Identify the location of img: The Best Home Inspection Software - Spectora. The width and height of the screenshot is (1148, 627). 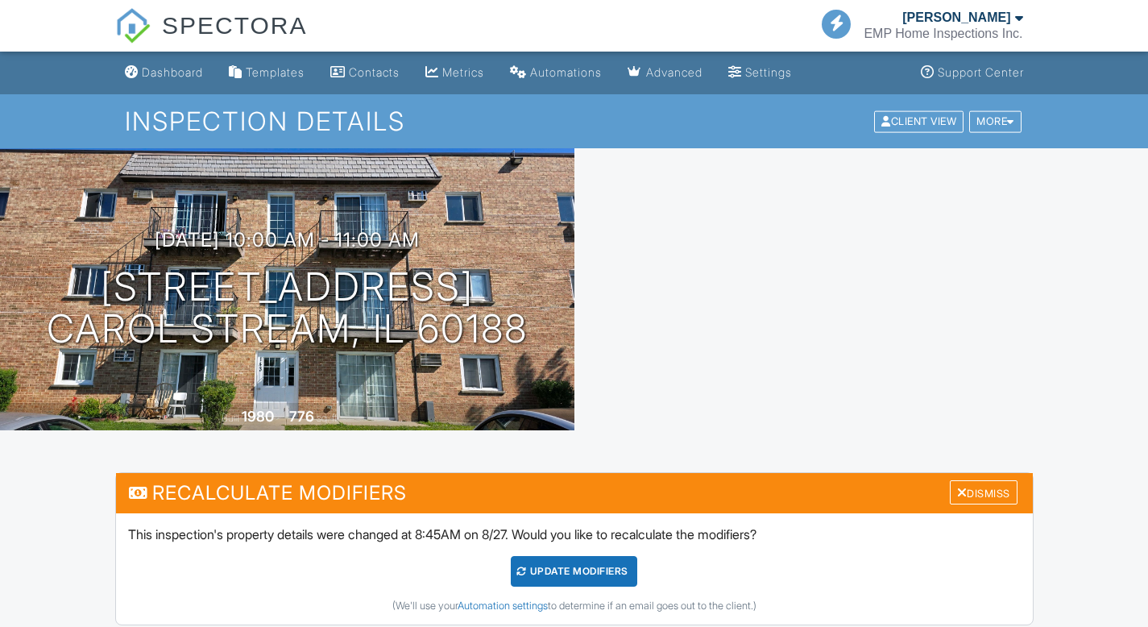
(133, 26).